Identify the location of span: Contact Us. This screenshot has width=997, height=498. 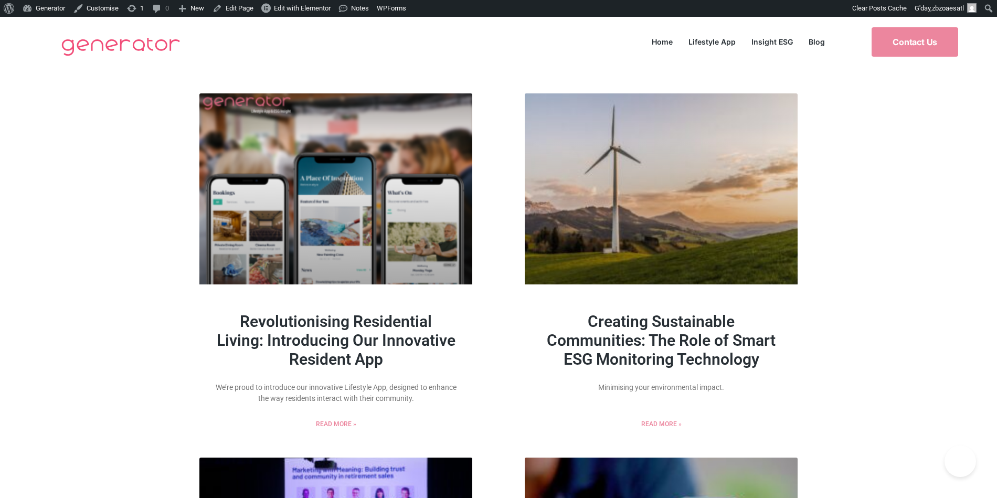
(915, 42).